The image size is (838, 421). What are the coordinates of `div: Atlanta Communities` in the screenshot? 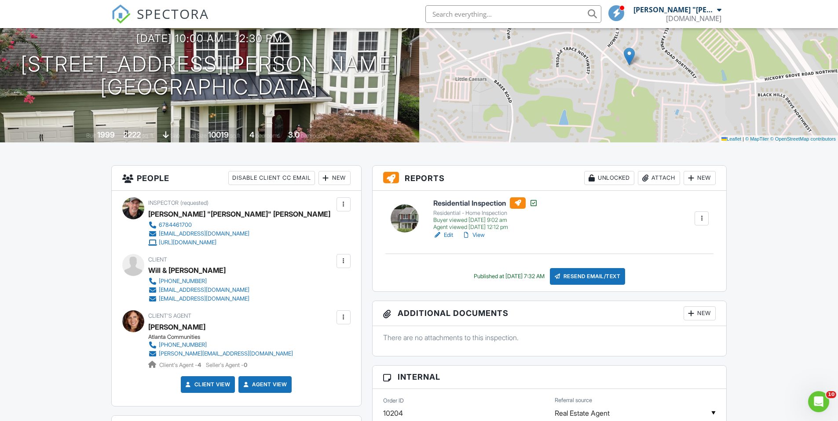 It's located at (224, 337).